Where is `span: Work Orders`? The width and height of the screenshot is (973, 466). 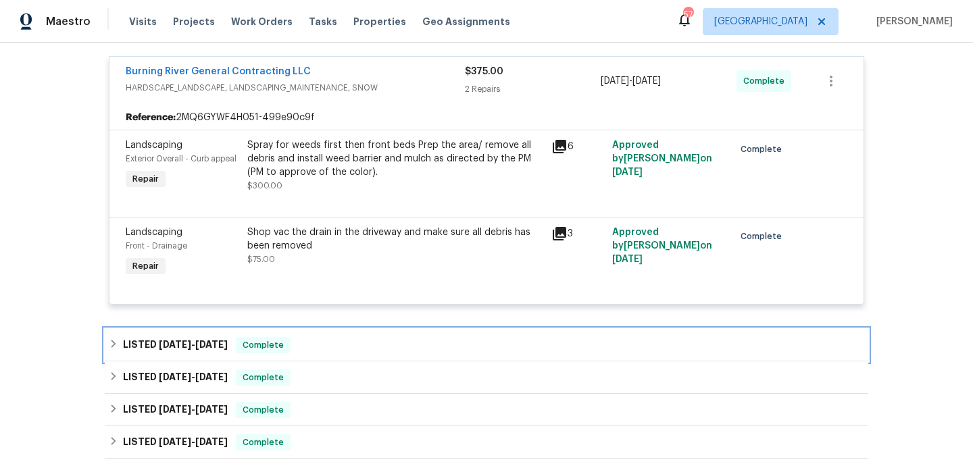 span: Work Orders is located at coordinates (261, 22).